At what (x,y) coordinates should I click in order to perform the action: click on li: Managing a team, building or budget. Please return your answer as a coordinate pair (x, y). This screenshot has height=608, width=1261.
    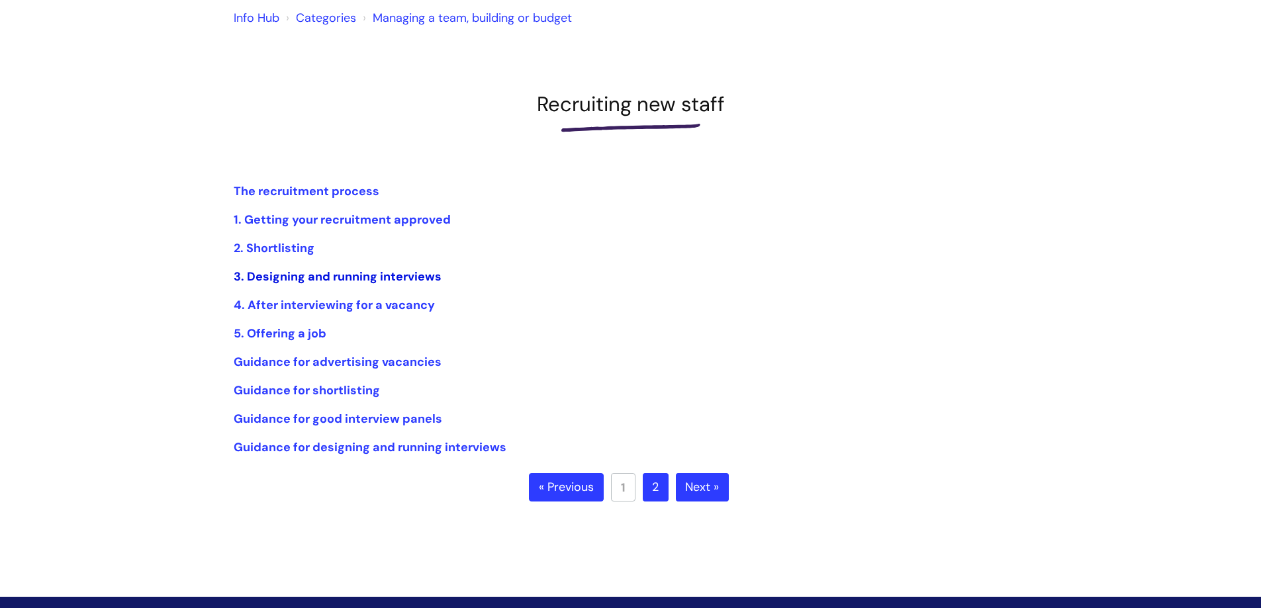
    Looking at the image, I should click on (465, 18).